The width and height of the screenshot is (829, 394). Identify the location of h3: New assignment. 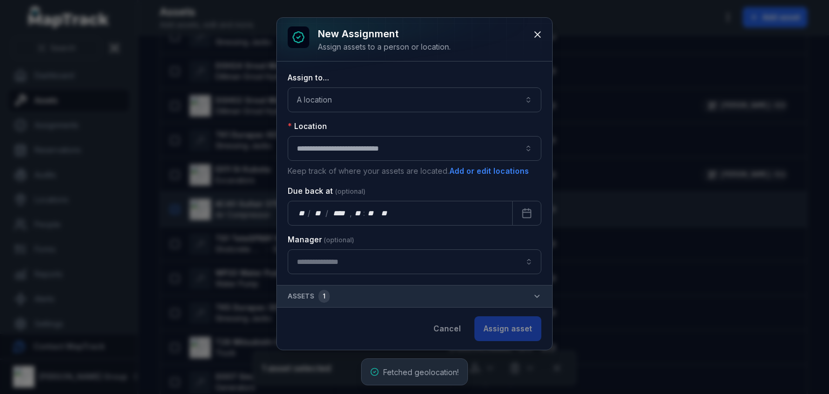
(384, 34).